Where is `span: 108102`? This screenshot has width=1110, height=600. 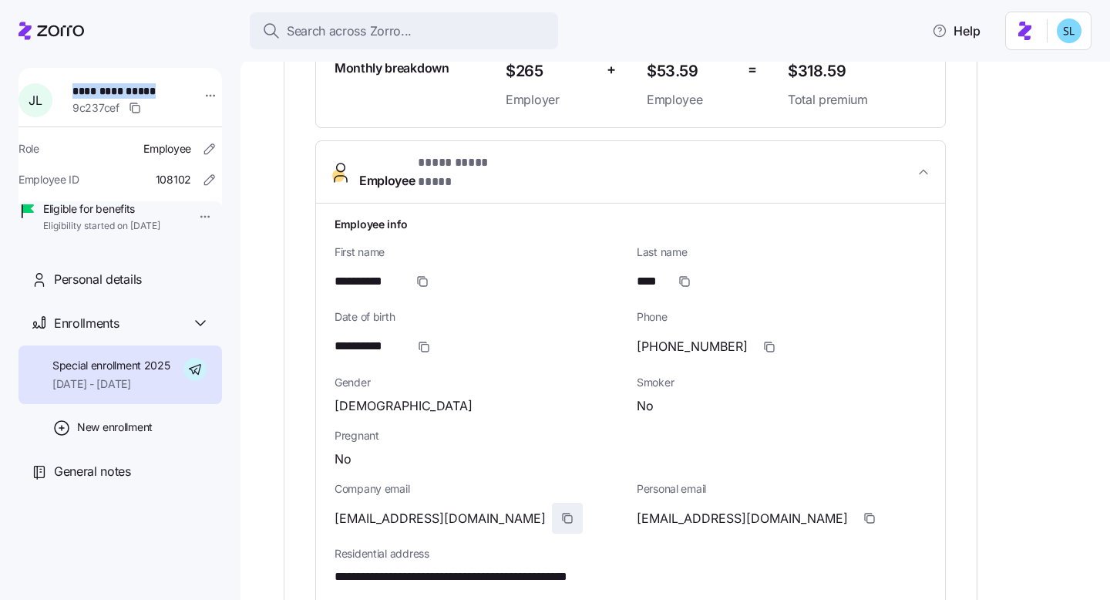 span: 108102 is located at coordinates (173, 180).